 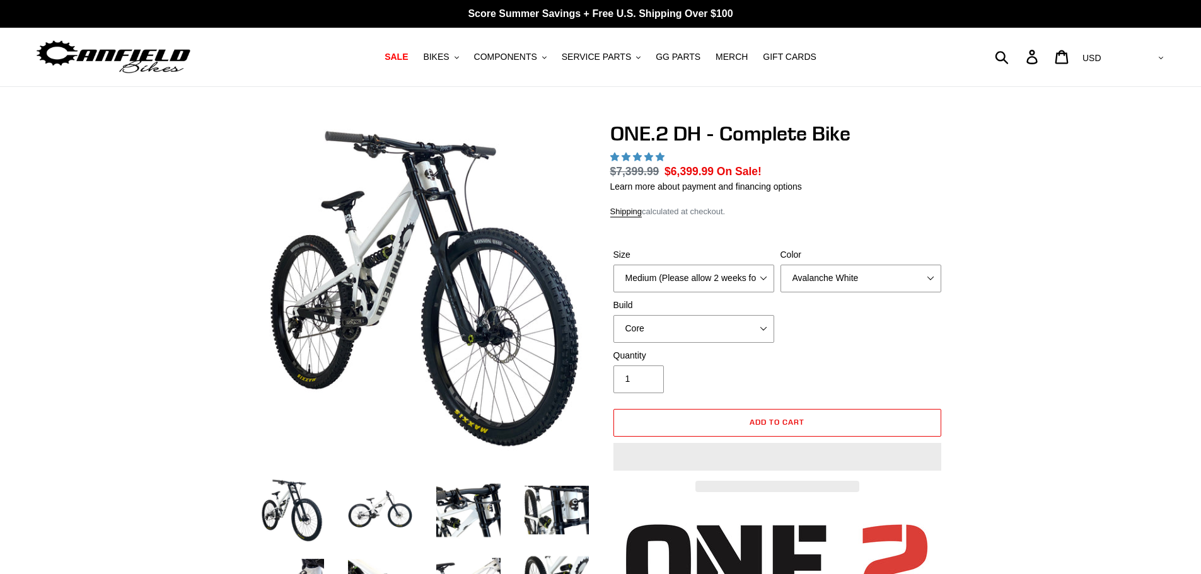 What do you see at coordinates (678, 57) in the screenshot?
I see `span: GG PARTS` at bounding box center [678, 57].